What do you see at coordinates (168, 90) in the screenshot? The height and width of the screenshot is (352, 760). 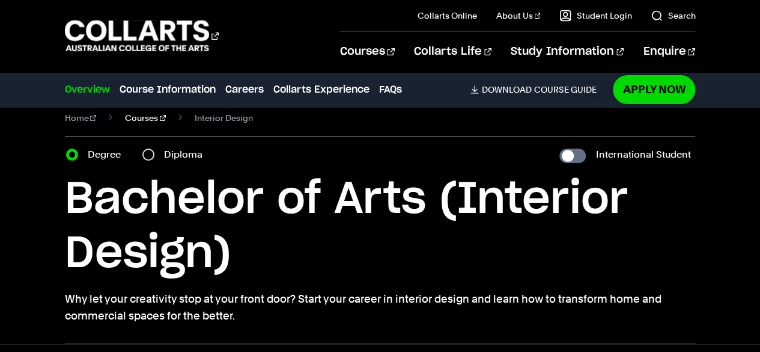 I see `a: Course Information` at bounding box center [168, 90].